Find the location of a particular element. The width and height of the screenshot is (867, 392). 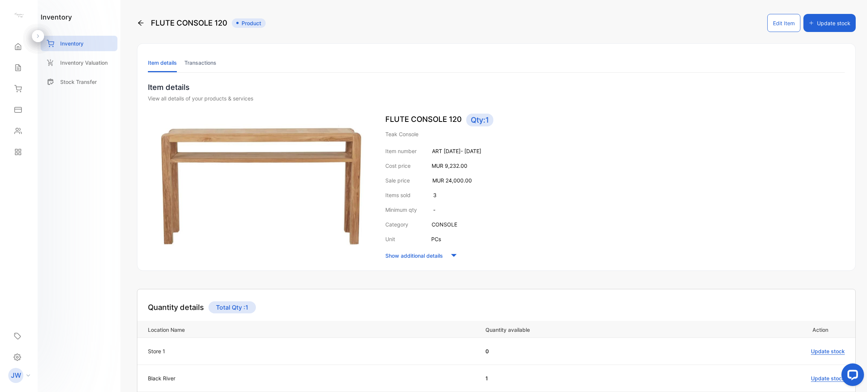

p: Black River is located at coordinates (161, 378).